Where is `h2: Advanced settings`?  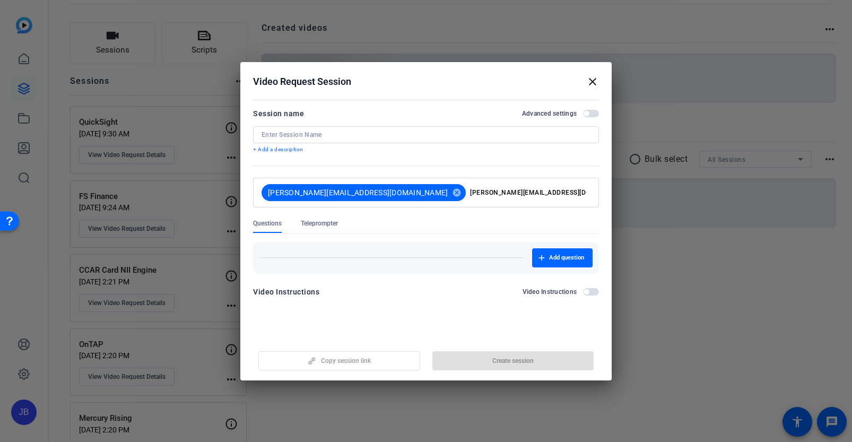
h2: Advanced settings is located at coordinates (549, 114).